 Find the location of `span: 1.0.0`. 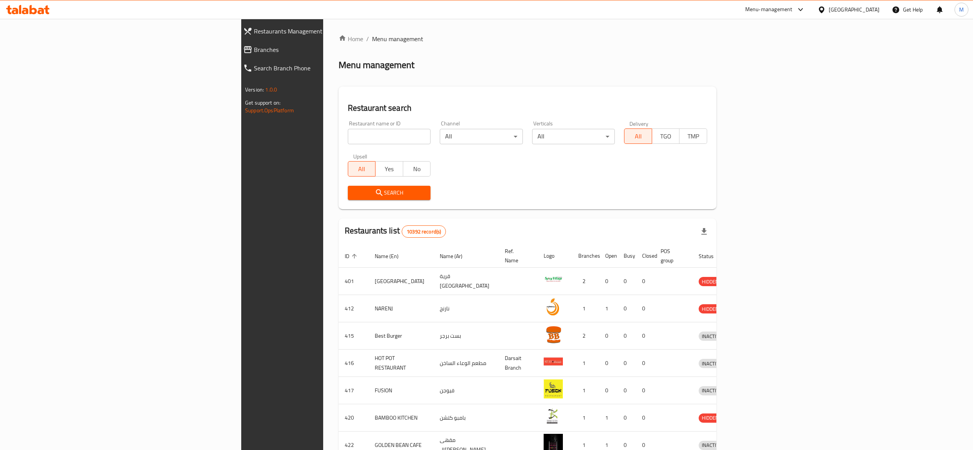

span: 1.0.0 is located at coordinates (271, 90).